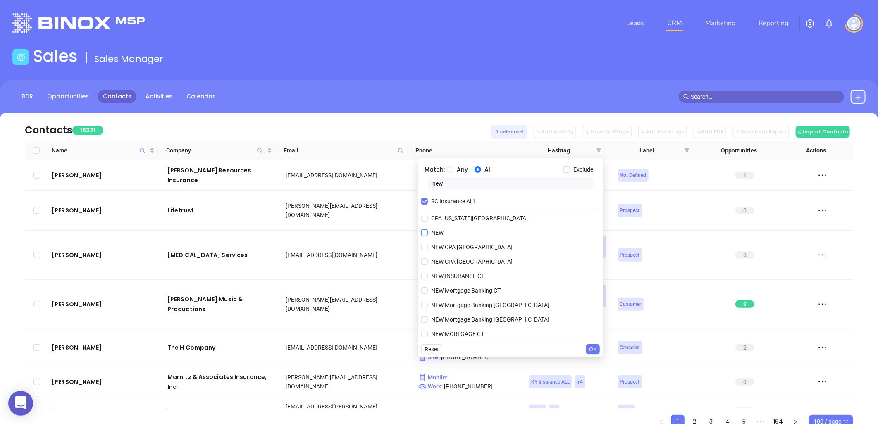 Image resolution: width=878 pixels, height=424 pixels. Describe the element at coordinates (200, 96) in the screenshot. I see `a: Calendar` at that location.